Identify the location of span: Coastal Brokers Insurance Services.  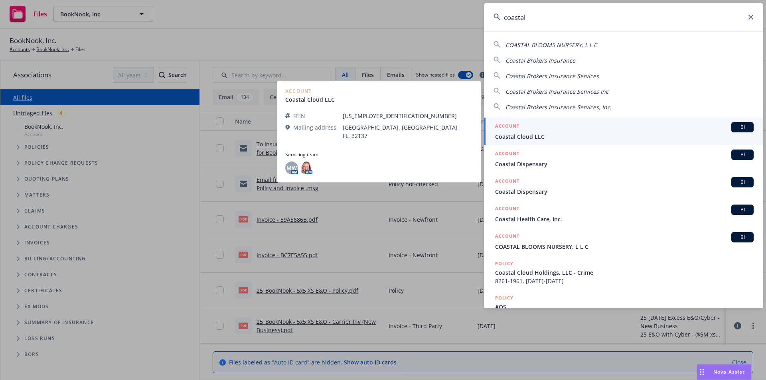
(552, 76).